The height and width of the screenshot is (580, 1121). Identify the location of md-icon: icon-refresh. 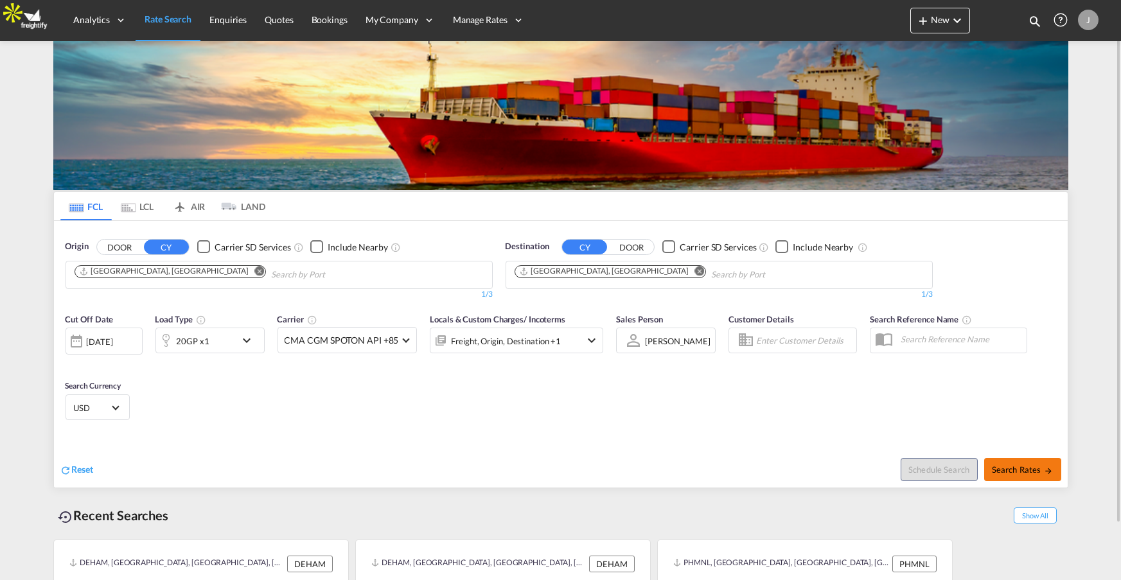
(66, 470).